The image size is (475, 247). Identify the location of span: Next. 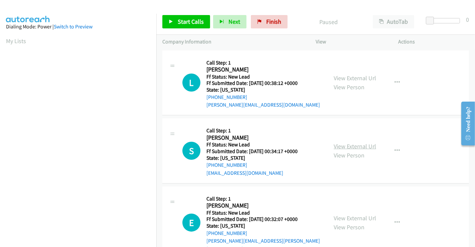
(234, 21).